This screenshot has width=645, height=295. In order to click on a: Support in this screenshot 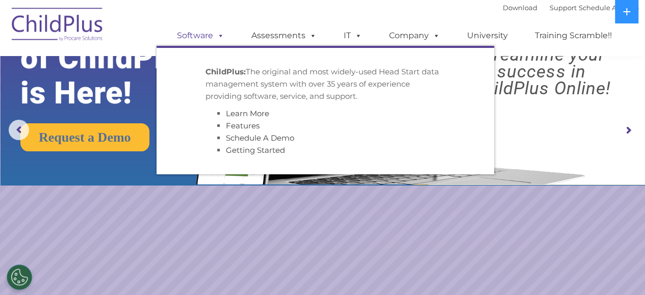, I will do `click(563, 8)`.